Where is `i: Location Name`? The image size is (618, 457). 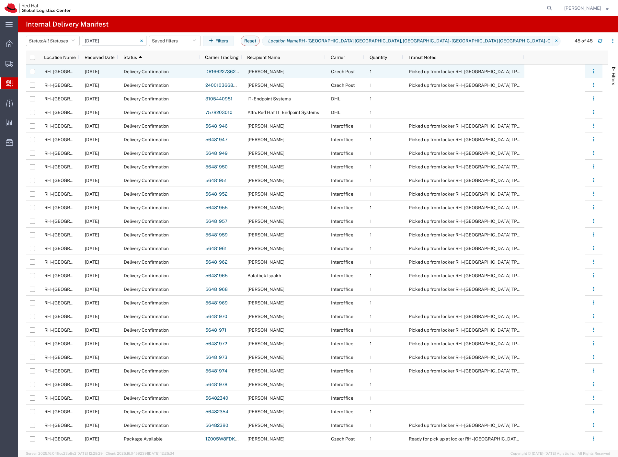
i: Location Name is located at coordinates (283, 41).